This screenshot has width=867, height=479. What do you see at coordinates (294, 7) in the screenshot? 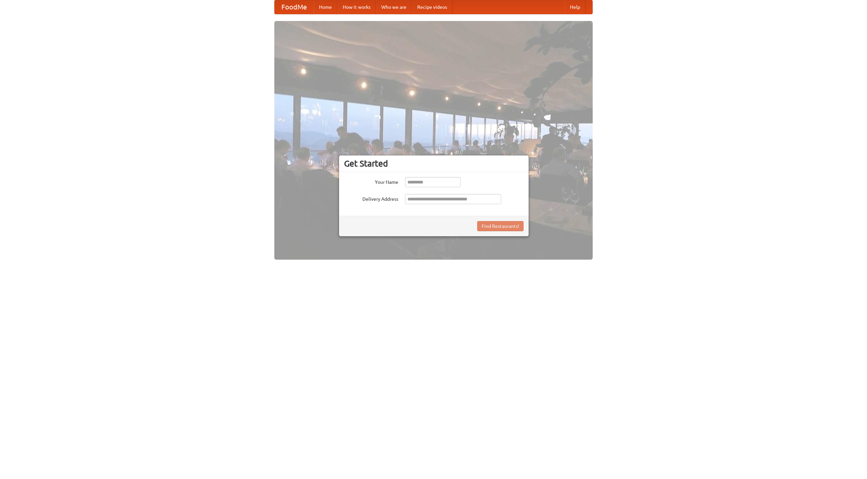
I see `a: FoodMe` at bounding box center [294, 7].